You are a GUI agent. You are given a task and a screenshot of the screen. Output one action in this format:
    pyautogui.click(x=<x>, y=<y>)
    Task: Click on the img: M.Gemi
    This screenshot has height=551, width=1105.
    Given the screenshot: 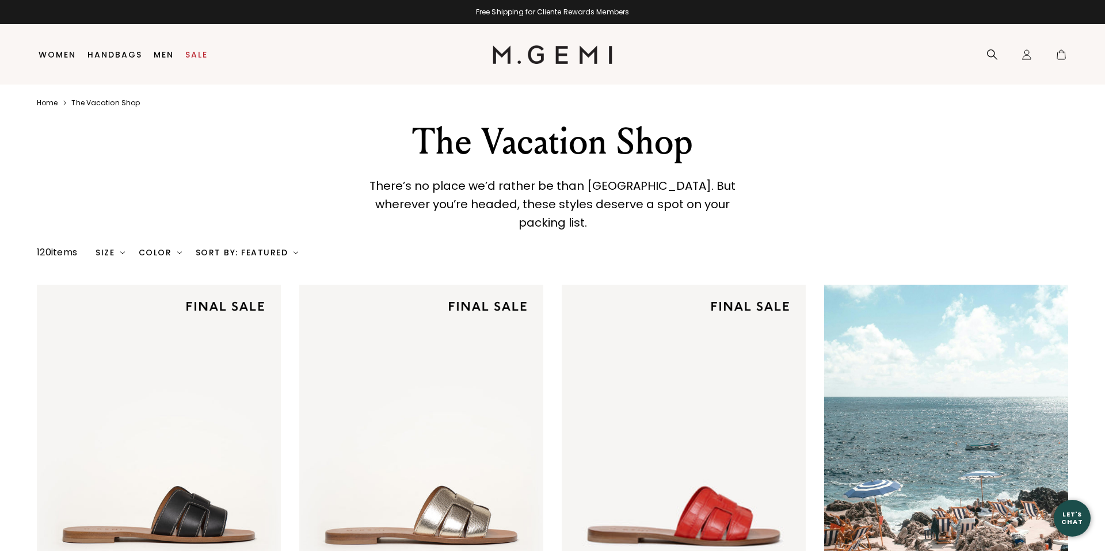 What is the action you would take?
    pyautogui.click(x=553, y=55)
    